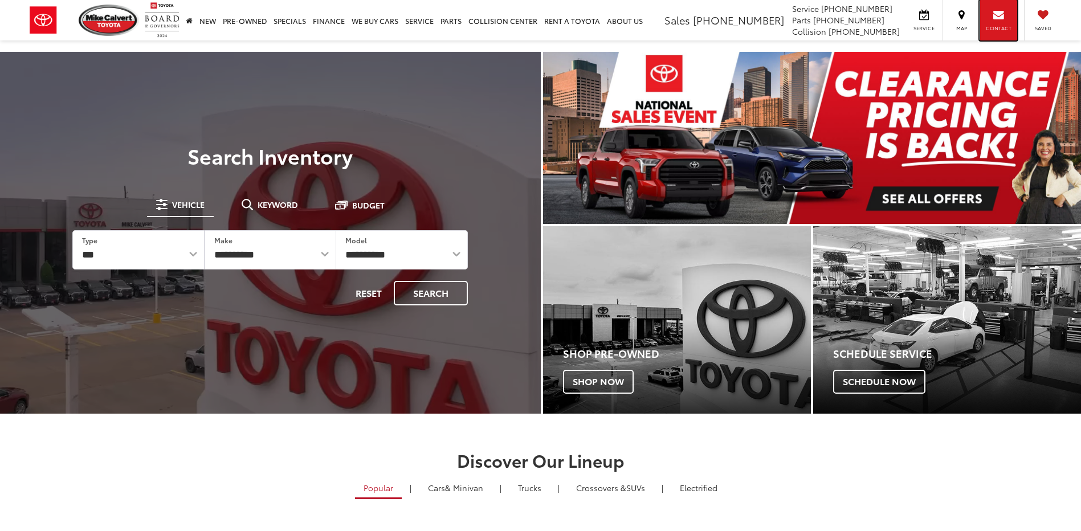  What do you see at coordinates (687, 354) in the screenshot?
I see `h4: Shop Pre-Owned` at bounding box center [687, 354].